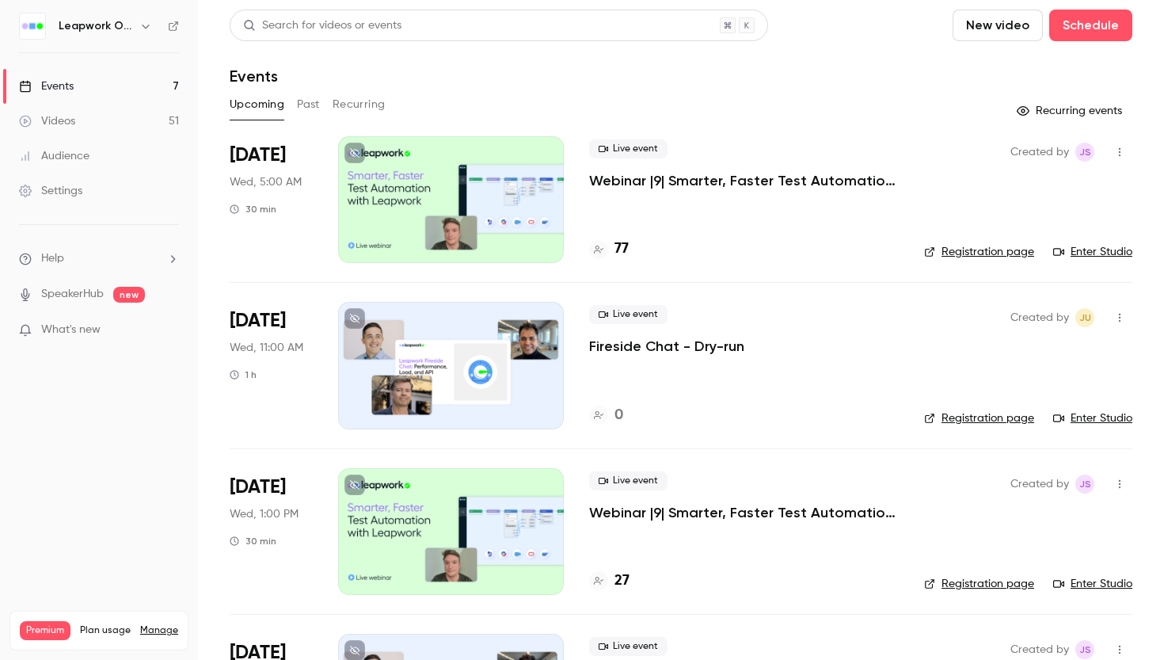  Describe the element at coordinates (266, 348) in the screenshot. I see `span: Wed, 11:00 AM` at that location.